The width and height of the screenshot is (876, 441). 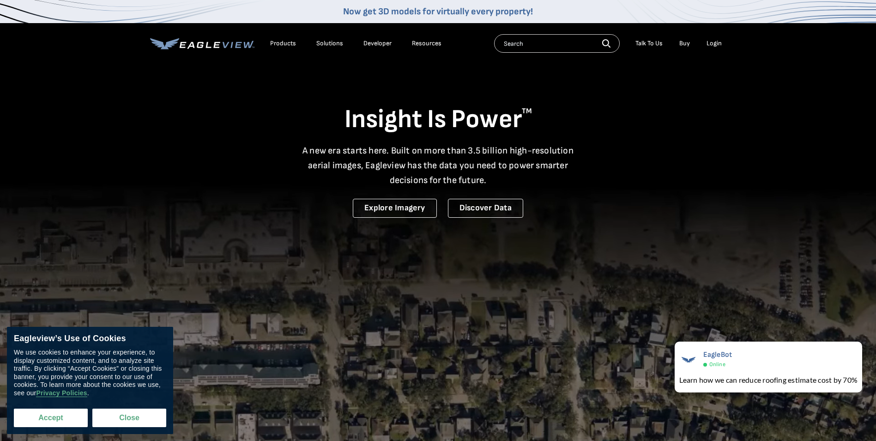 I want to click on a: Privacy Policies, so click(x=61, y=393).